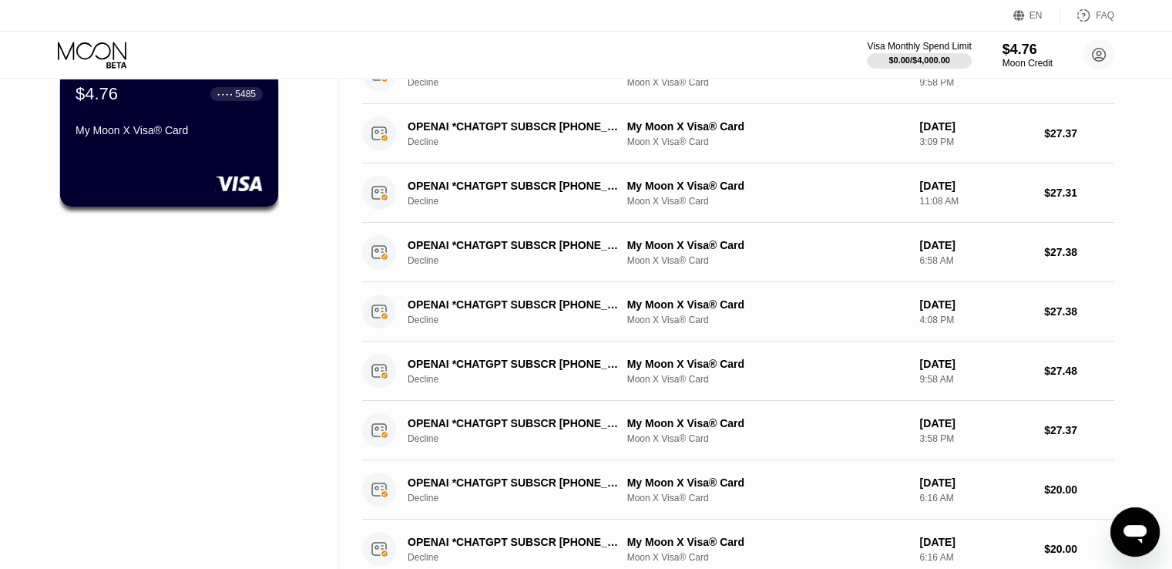 The image size is (1172, 569). Describe the element at coordinates (976, 142) in the screenshot. I see `div: 3:09 PM` at that location.